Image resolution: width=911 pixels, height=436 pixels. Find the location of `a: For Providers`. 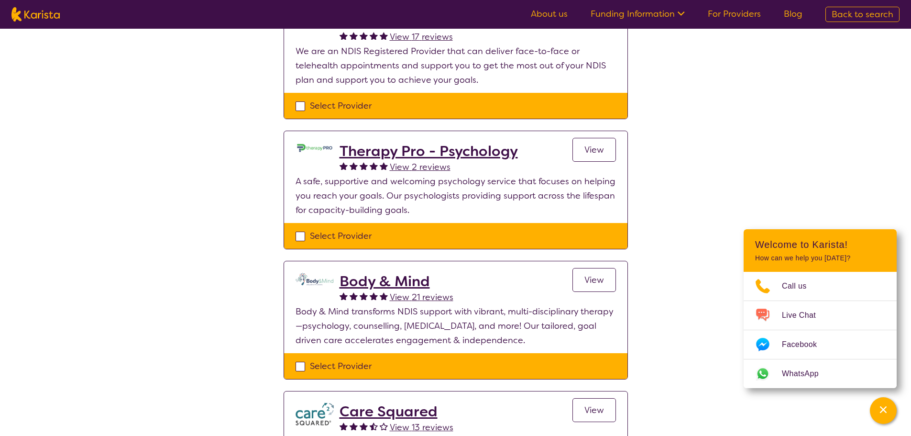

a: For Providers is located at coordinates (734, 14).